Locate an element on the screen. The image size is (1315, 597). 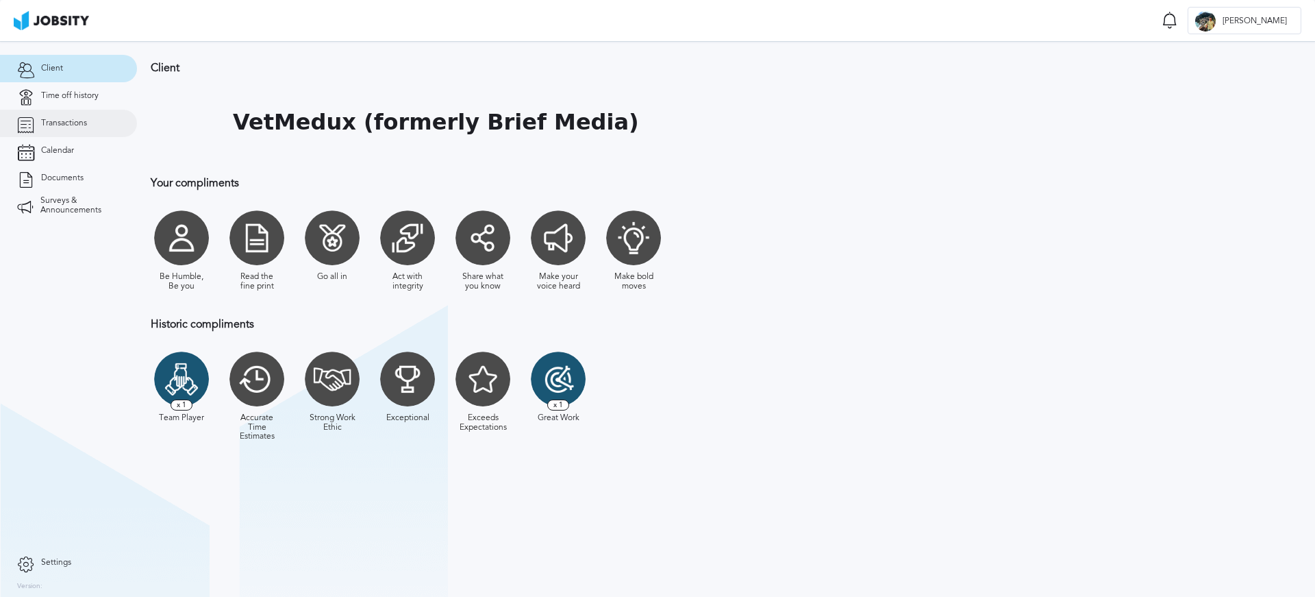
div: Share what you know is located at coordinates (483, 282).